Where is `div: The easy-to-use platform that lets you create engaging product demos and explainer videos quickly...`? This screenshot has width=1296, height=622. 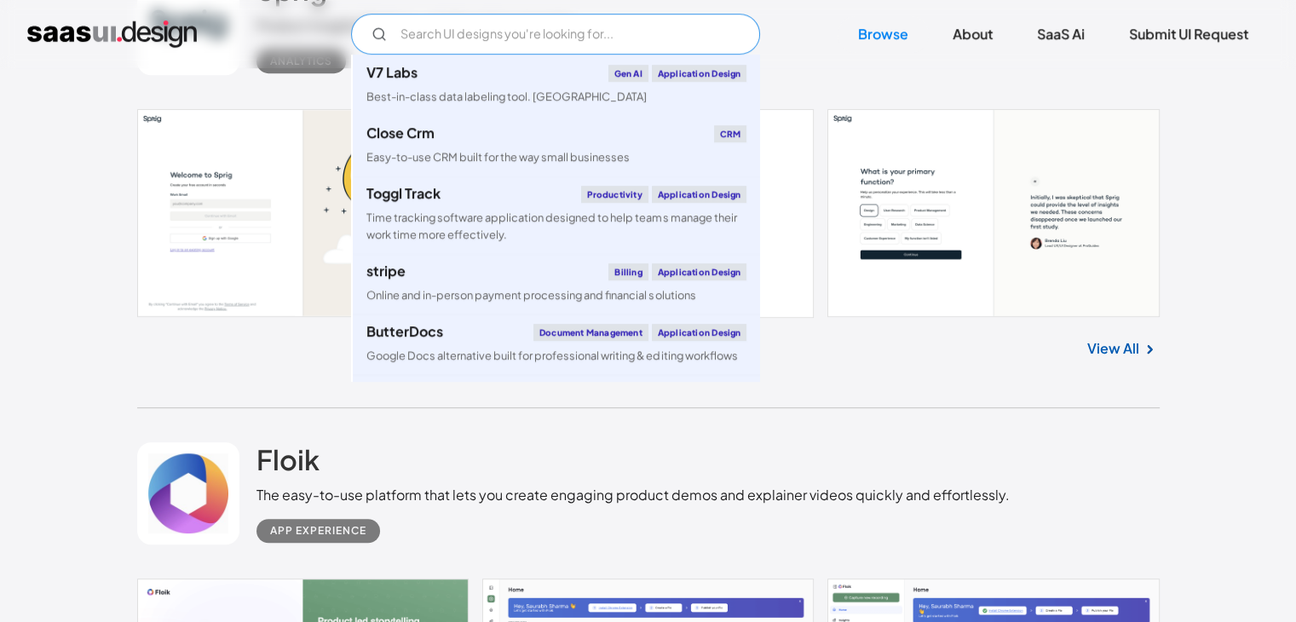 div: The easy-to-use platform that lets you create engaging product demos and explainer videos quickly... is located at coordinates (633, 495).